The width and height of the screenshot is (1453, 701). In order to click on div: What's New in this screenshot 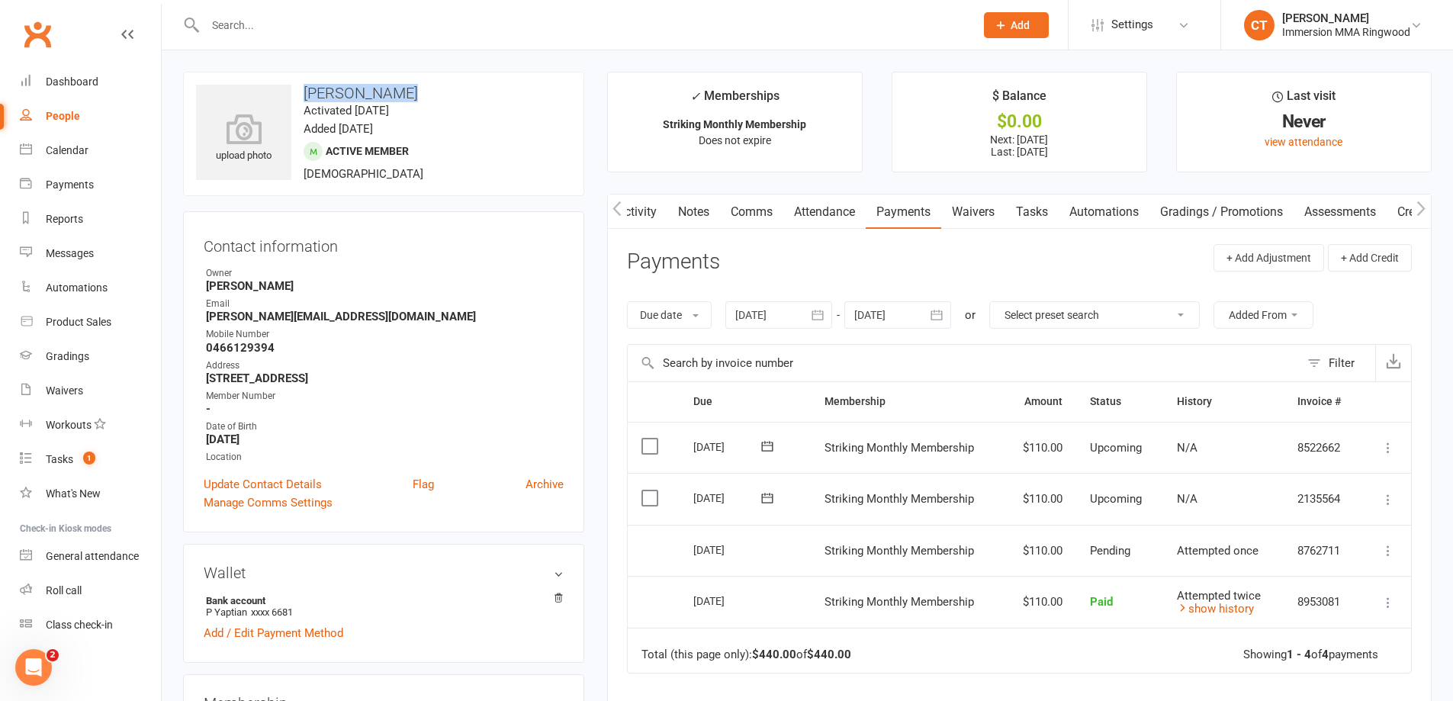, I will do `click(73, 494)`.